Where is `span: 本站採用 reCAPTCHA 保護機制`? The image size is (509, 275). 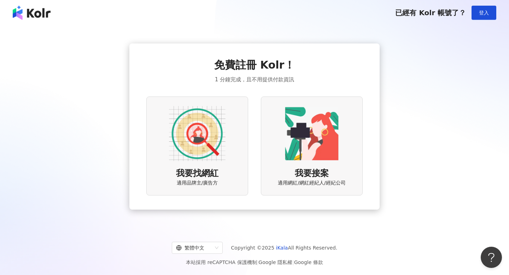
span: 本站採用 reCAPTCHA 保護機制 is located at coordinates (254, 262).